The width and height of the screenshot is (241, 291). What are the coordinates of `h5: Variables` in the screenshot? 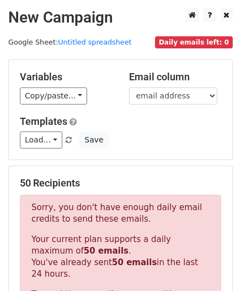 It's located at (66, 77).